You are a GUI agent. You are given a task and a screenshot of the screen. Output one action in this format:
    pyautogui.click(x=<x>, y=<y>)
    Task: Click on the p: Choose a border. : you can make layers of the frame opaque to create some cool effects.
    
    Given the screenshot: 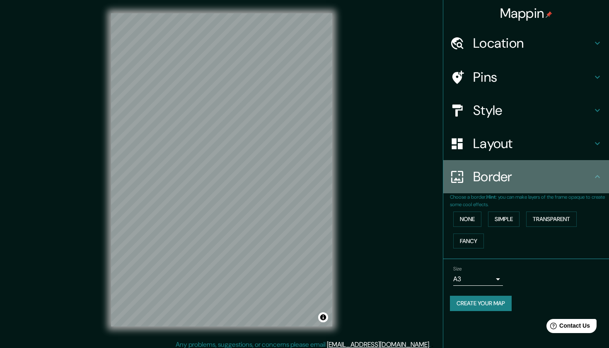 What is the action you would take?
    pyautogui.click(x=530, y=201)
    